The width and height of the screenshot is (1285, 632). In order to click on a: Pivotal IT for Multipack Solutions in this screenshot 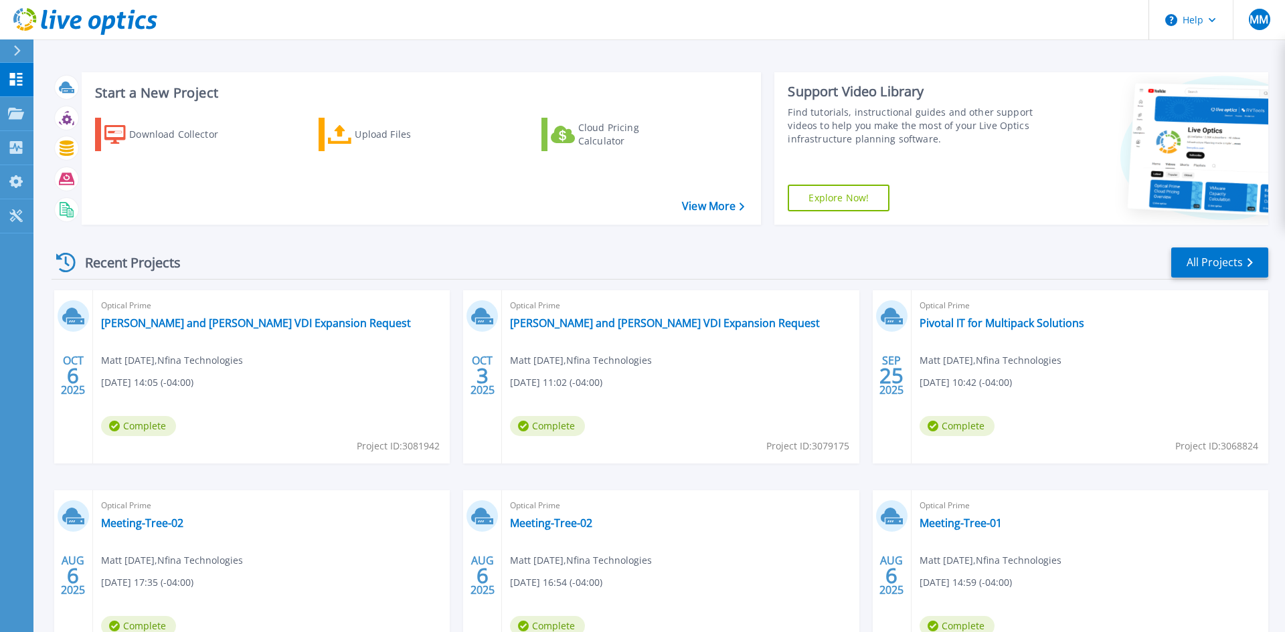, I will do `click(1002, 323)`.